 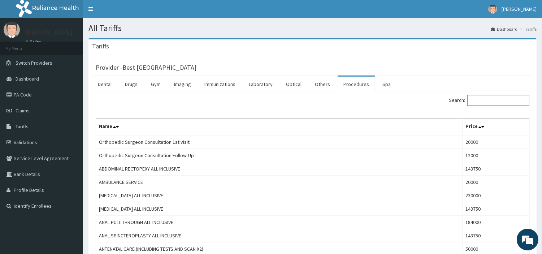 What do you see at coordinates (182, 84) in the screenshot?
I see `a: Imaging` at bounding box center [182, 84].